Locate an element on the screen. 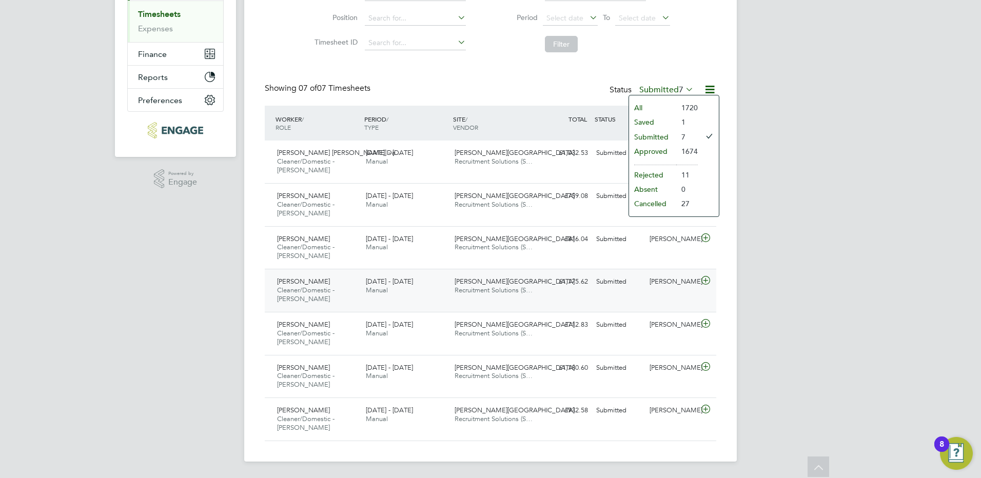  span: Powered by is located at coordinates (183, 173).